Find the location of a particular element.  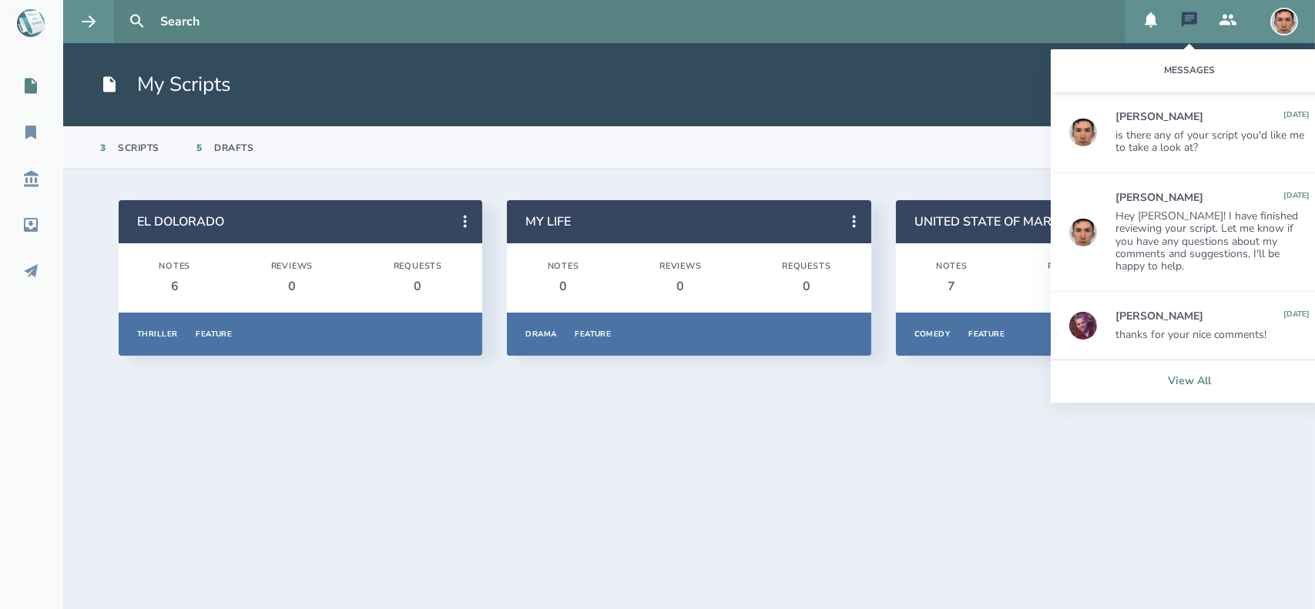

div: Monday, September 8, 2025 at 7:22:58 PM is located at coordinates (1297, 317).